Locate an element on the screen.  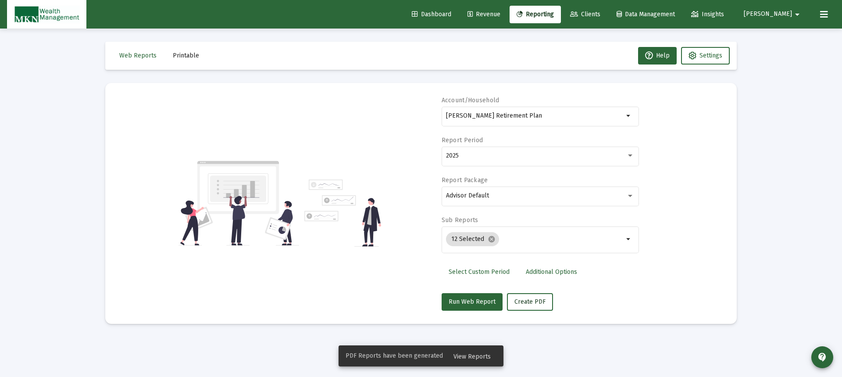
button: Run Web Report is located at coordinates (472, 302).